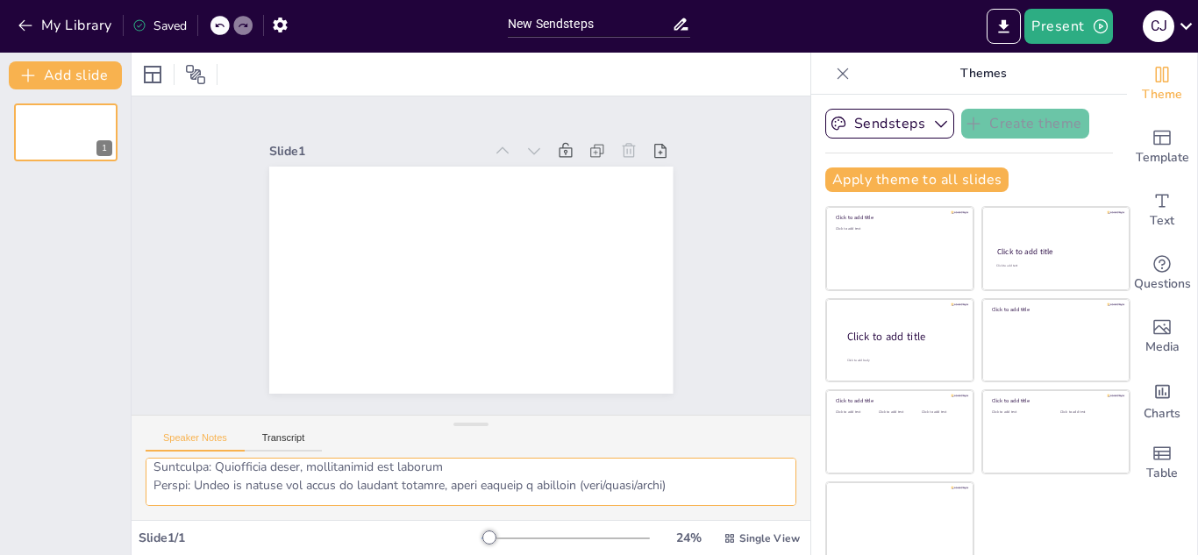 Image resolution: width=1198 pixels, height=555 pixels. What do you see at coordinates (283, 442) in the screenshot?
I see `button: Transcript` at bounding box center [283, 442].